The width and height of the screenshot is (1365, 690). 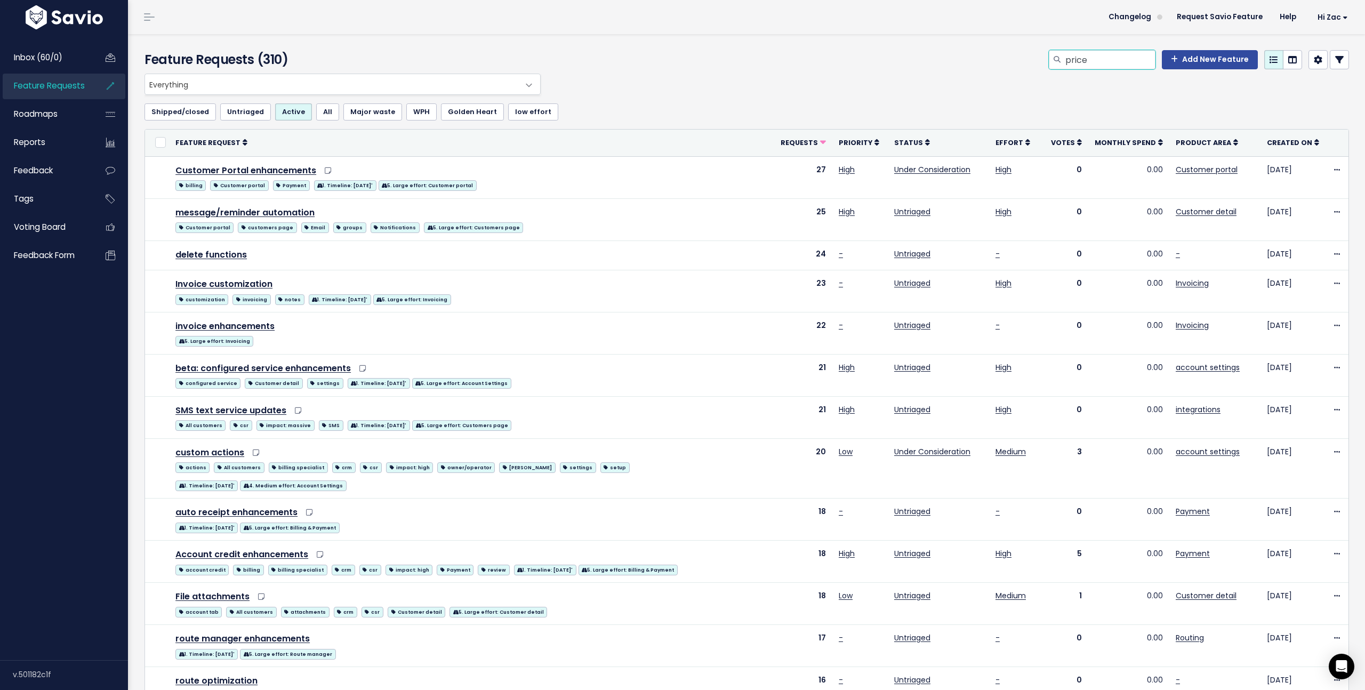 I want to click on span: Everything, so click(x=332, y=84).